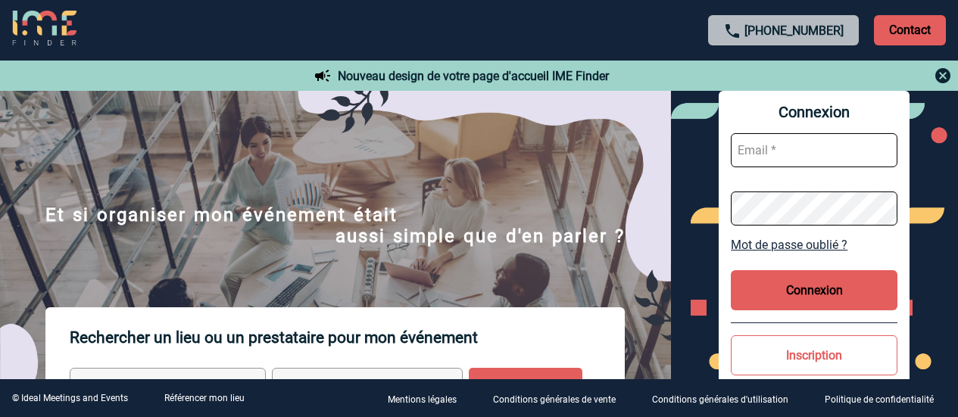  Describe the element at coordinates (525, 389) in the screenshot. I see `input: Rechercher` at that location.